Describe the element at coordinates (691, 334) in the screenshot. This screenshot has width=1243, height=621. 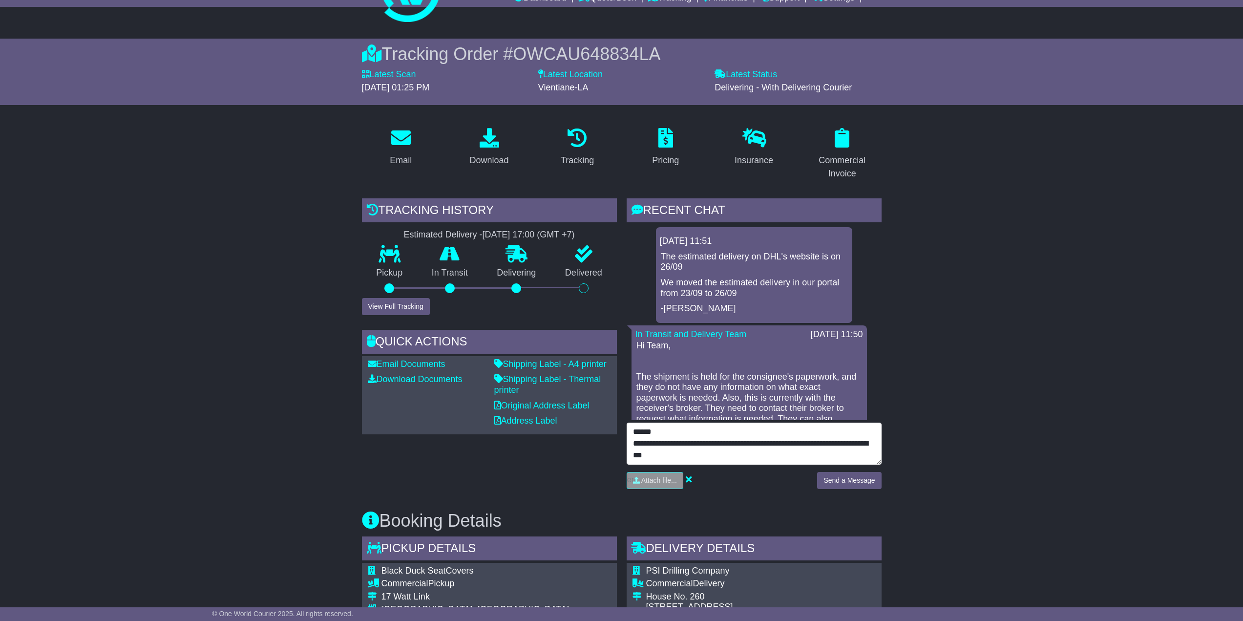
I see `a: In Transit and Delivery Team` at that location.